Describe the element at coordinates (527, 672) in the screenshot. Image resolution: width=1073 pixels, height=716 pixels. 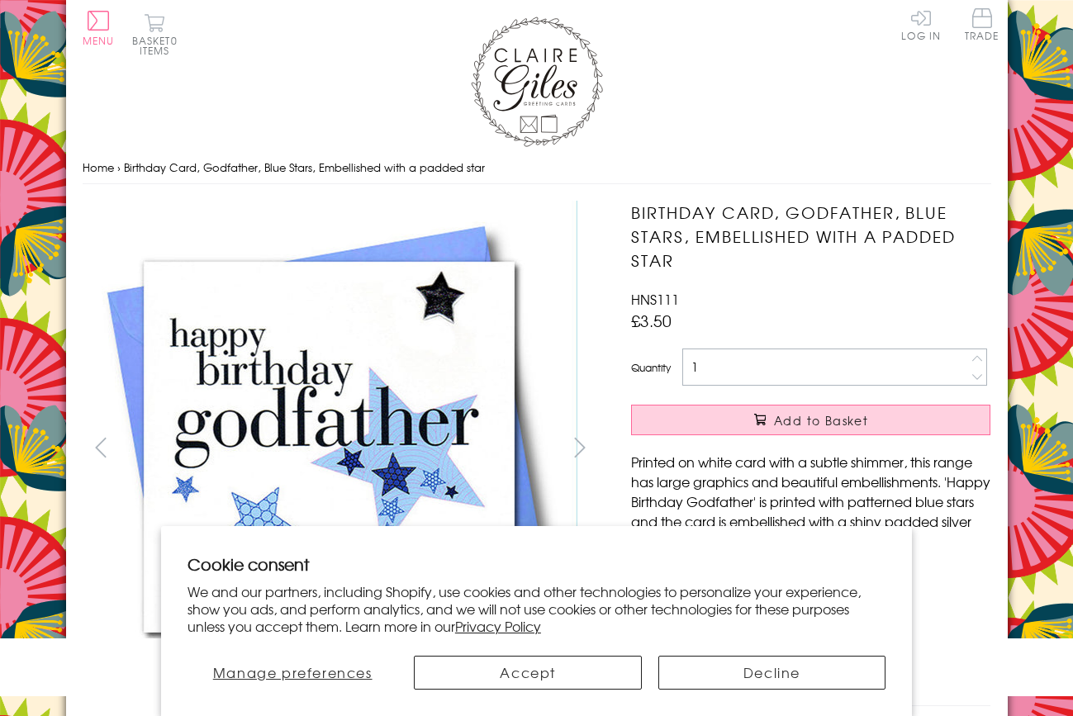
I see `button: Accept` at that location.